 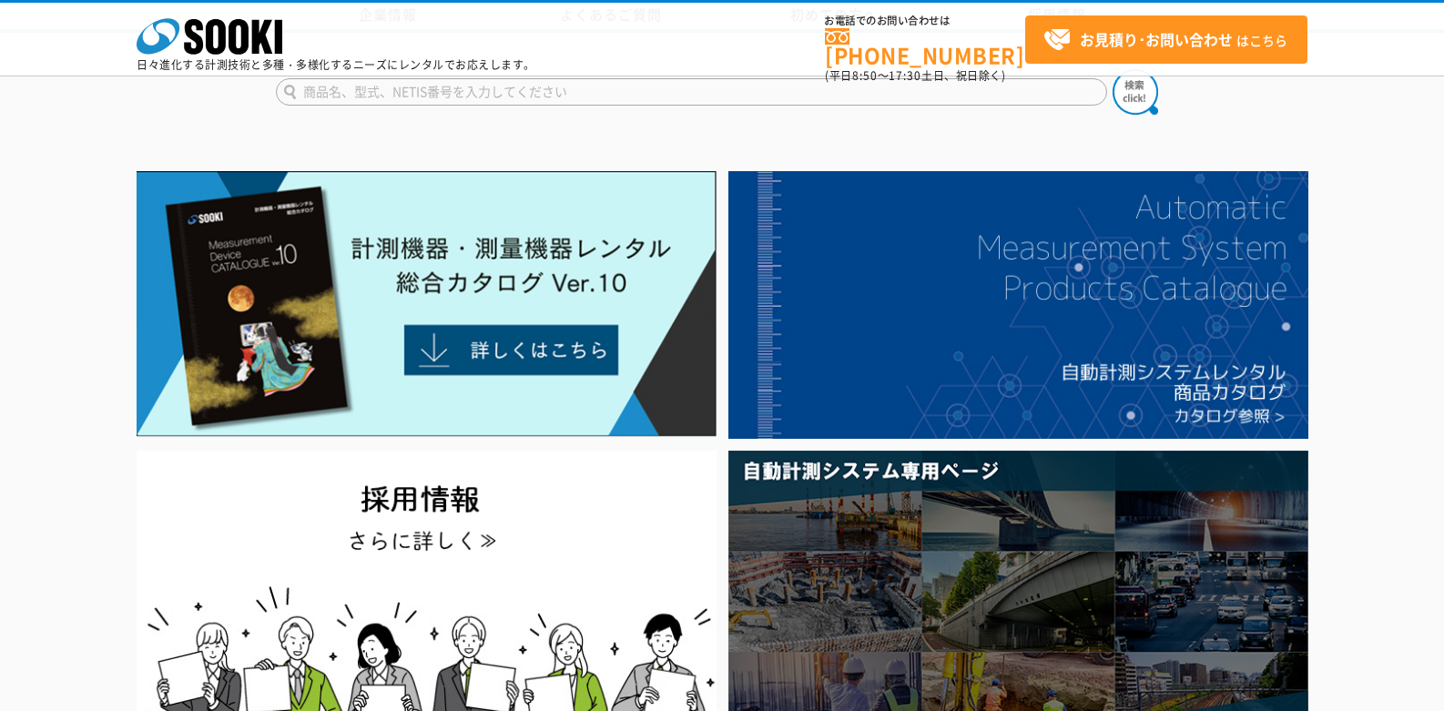 I want to click on a: お見積り･お問い合わせはこちら, so click(x=1167, y=39).